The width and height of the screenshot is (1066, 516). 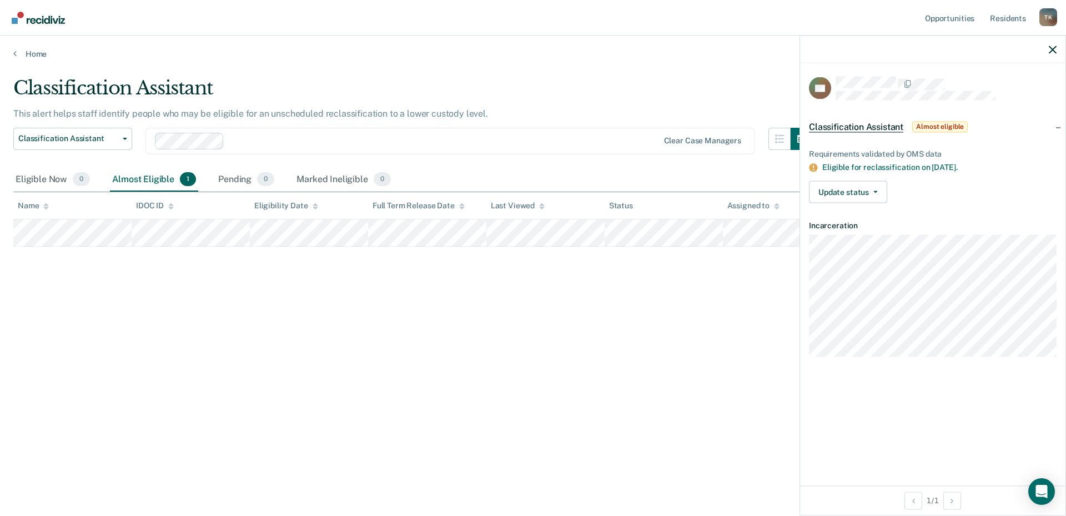 I want to click on div: IDOC ID, so click(x=155, y=206).